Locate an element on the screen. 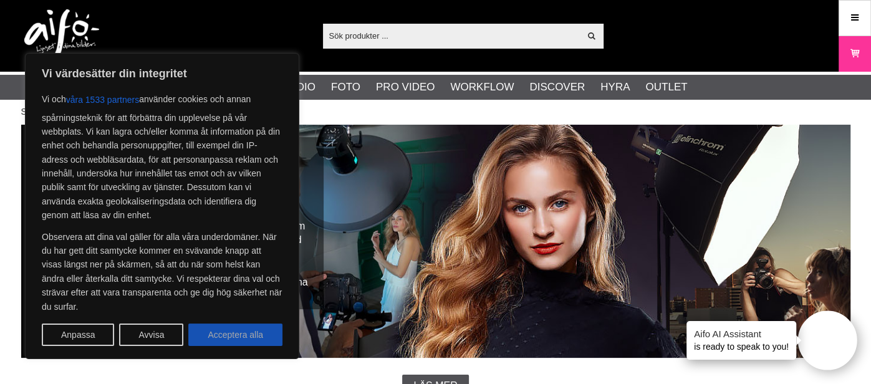 The width and height of the screenshot is (871, 384). a: Start is located at coordinates (31, 112).